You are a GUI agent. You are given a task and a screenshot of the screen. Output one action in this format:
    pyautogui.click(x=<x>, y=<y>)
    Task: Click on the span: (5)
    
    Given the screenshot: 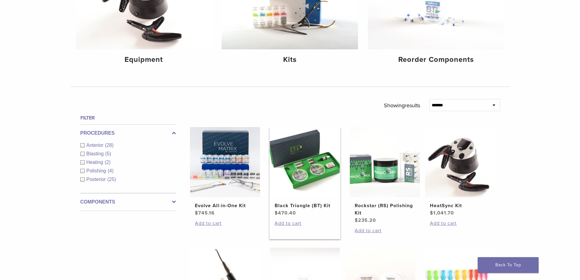 What is the action you would take?
    pyautogui.click(x=108, y=154)
    